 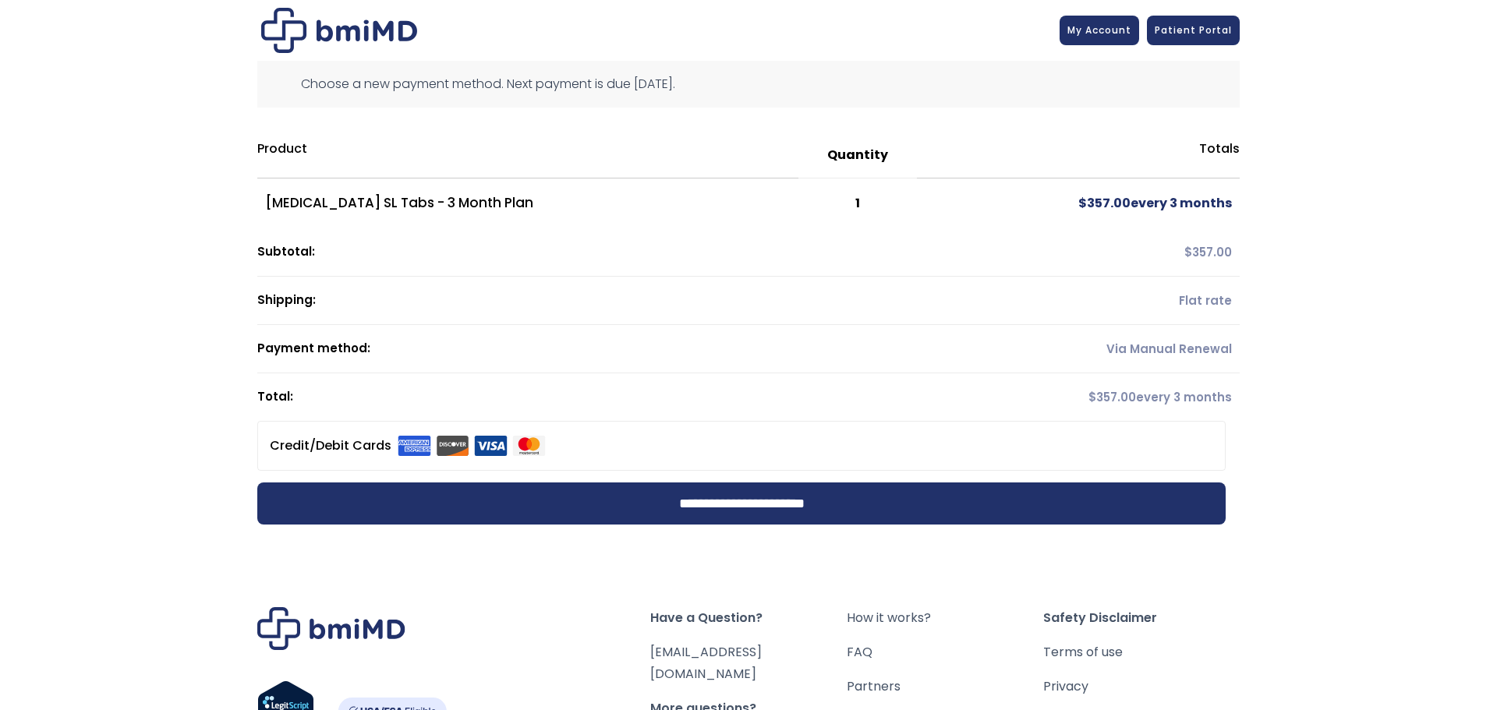 What do you see at coordinates (1141, 687) in the screenshot?
I see `a: Privacy` at bounding box center [1141, 687].